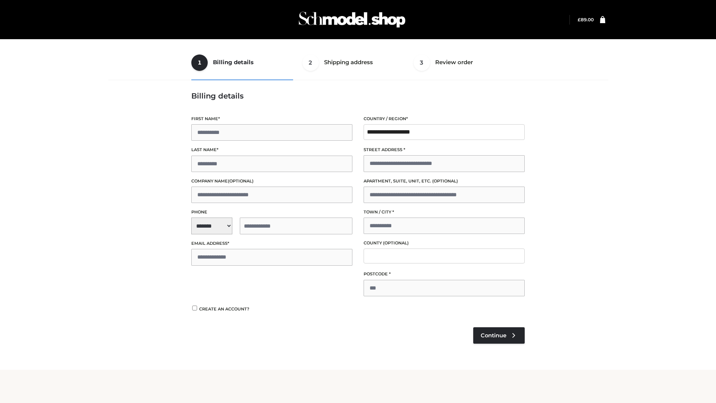 The height and width of the screenshot is (403, 716). What do you see at coordinates (352, 19) in the screenshot?
I see `a: Schmodel Admin 964` at bounding box center [352, 19].